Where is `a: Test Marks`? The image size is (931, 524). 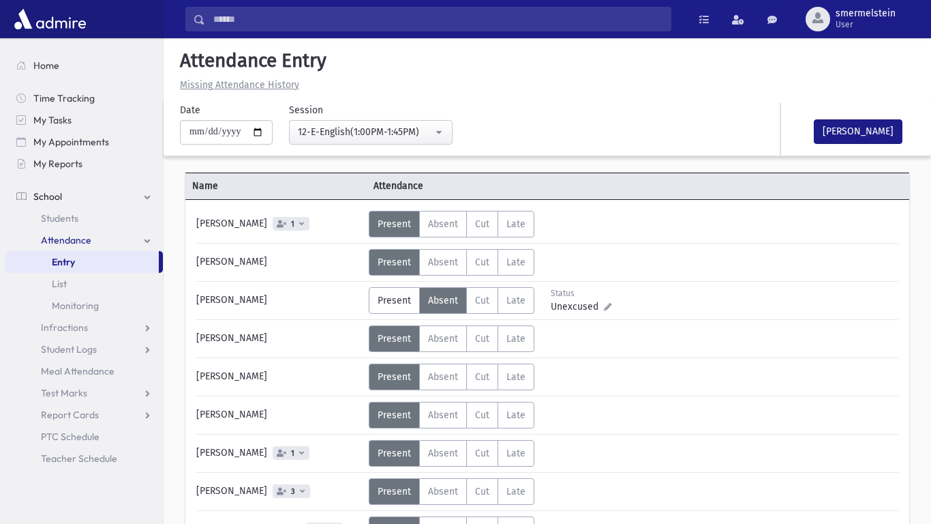 a: Test Marks is located at coordinates (84, 393).